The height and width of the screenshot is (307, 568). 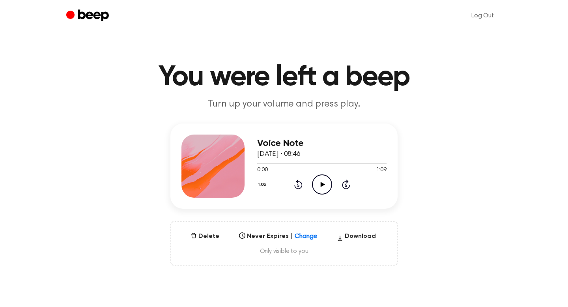 What do you see at coordinates (284, 77) in the screenshot?
I see `h1: You were left a beep` at bounding box center [284, 77].